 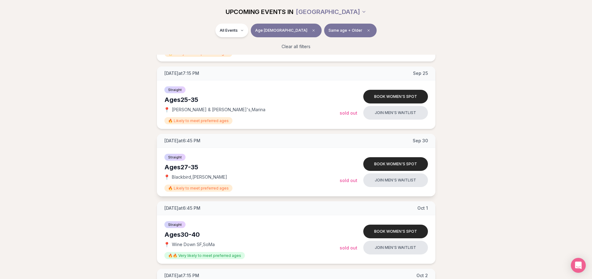 What do you see at coordinates (296, 47) in the screenshot?
I see `button: Clear all filters` at bounding box center [296, 47].